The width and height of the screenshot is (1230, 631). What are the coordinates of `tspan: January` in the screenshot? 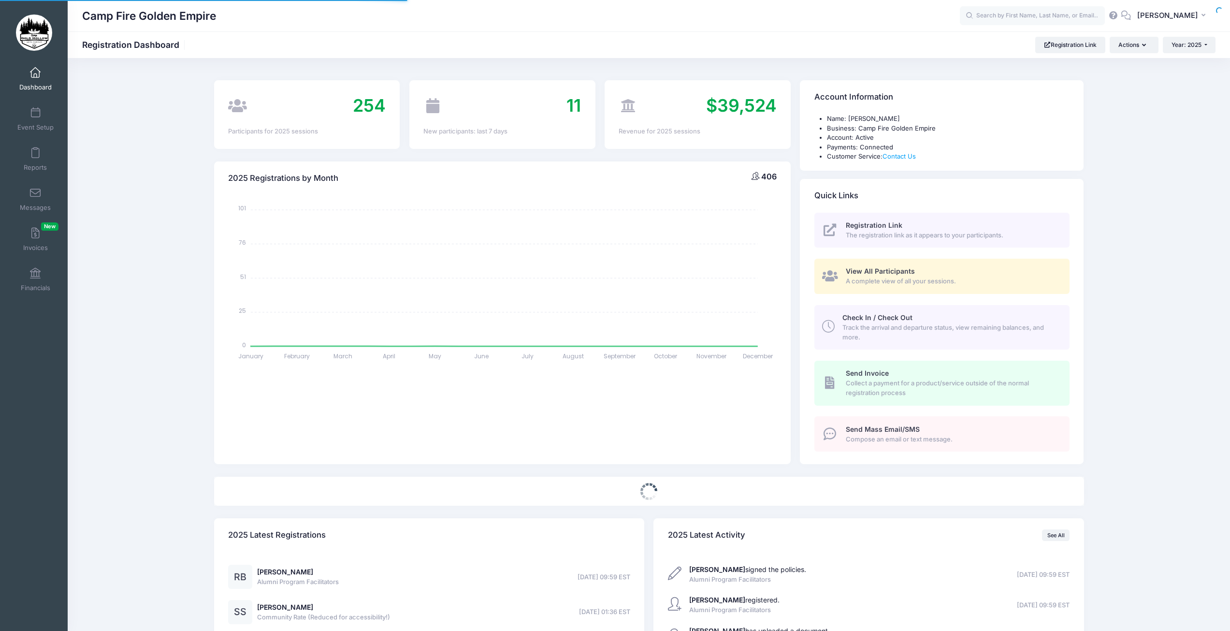 It's located at (251, 356).